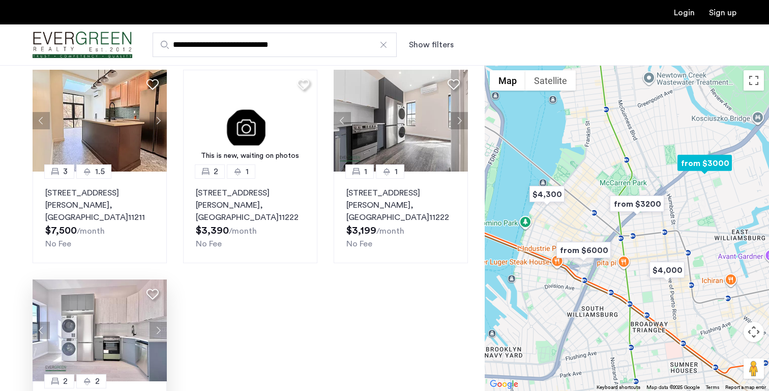 This screenshot has height=391, width=769. I want to click on span: Map data ©2025 Google, so click(673, 387).